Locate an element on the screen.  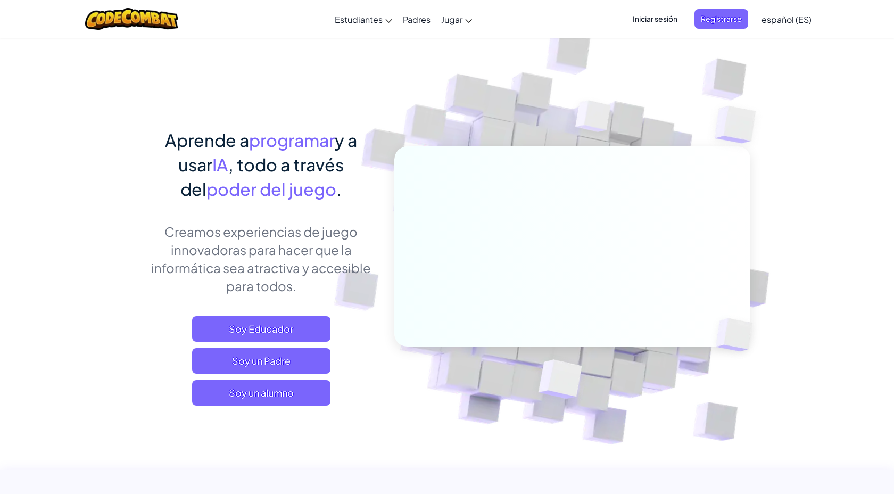
span: Jugar is located at coordinates (452, 19).